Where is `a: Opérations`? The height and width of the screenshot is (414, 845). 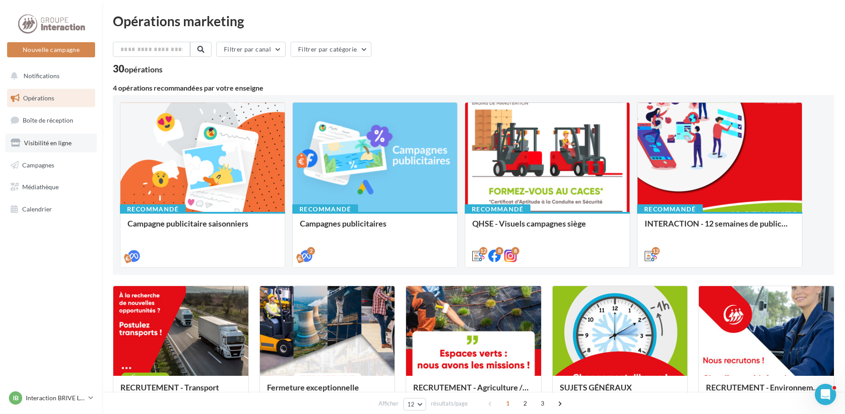 a: Opérations is located at coordinates (51, 98).